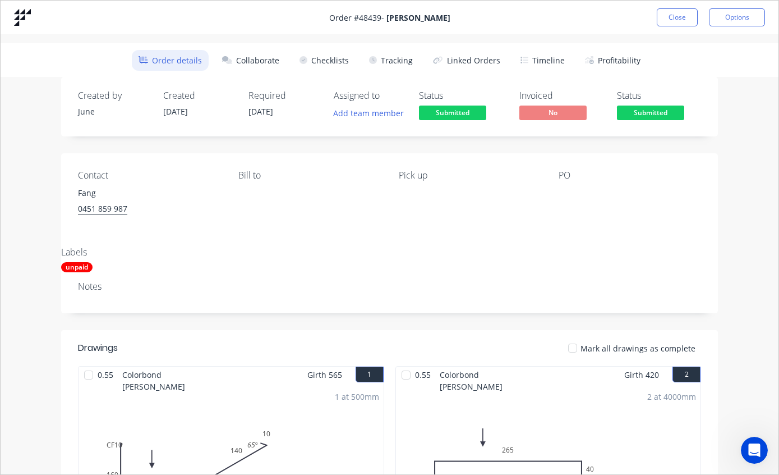 The width and height of the screenshot is (779, 475). What do you see at coordinates (543, 60) in the screenshot?
I see `button: Timeline` at bounding box center [543, 60].